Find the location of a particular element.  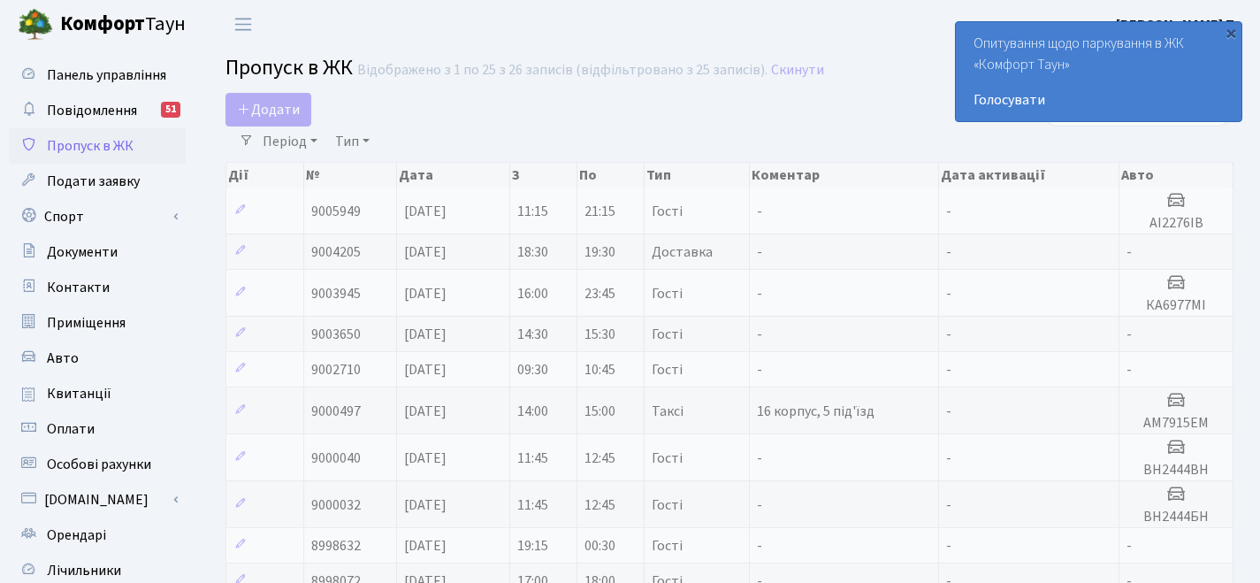

a: Пропуск в ЖК is located at coordinates (97, 146).